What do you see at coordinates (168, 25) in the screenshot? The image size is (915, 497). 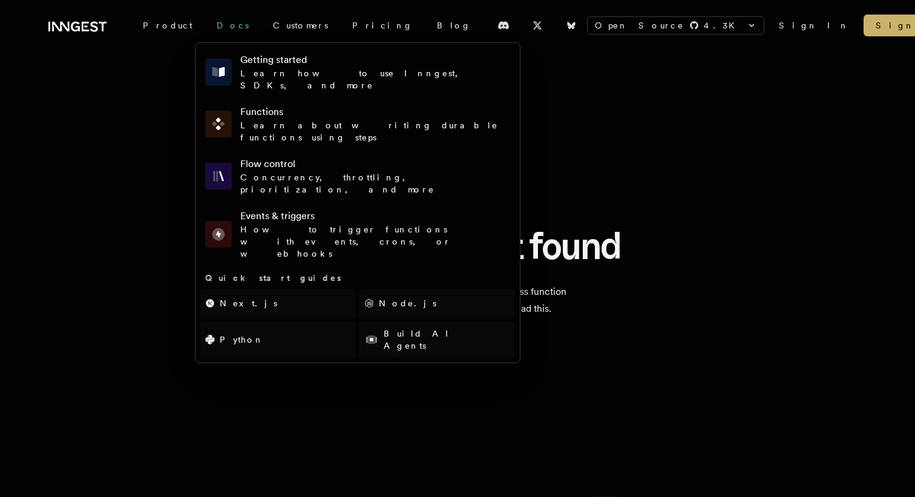 I see `div: Product` at bounding box center [168, 25].